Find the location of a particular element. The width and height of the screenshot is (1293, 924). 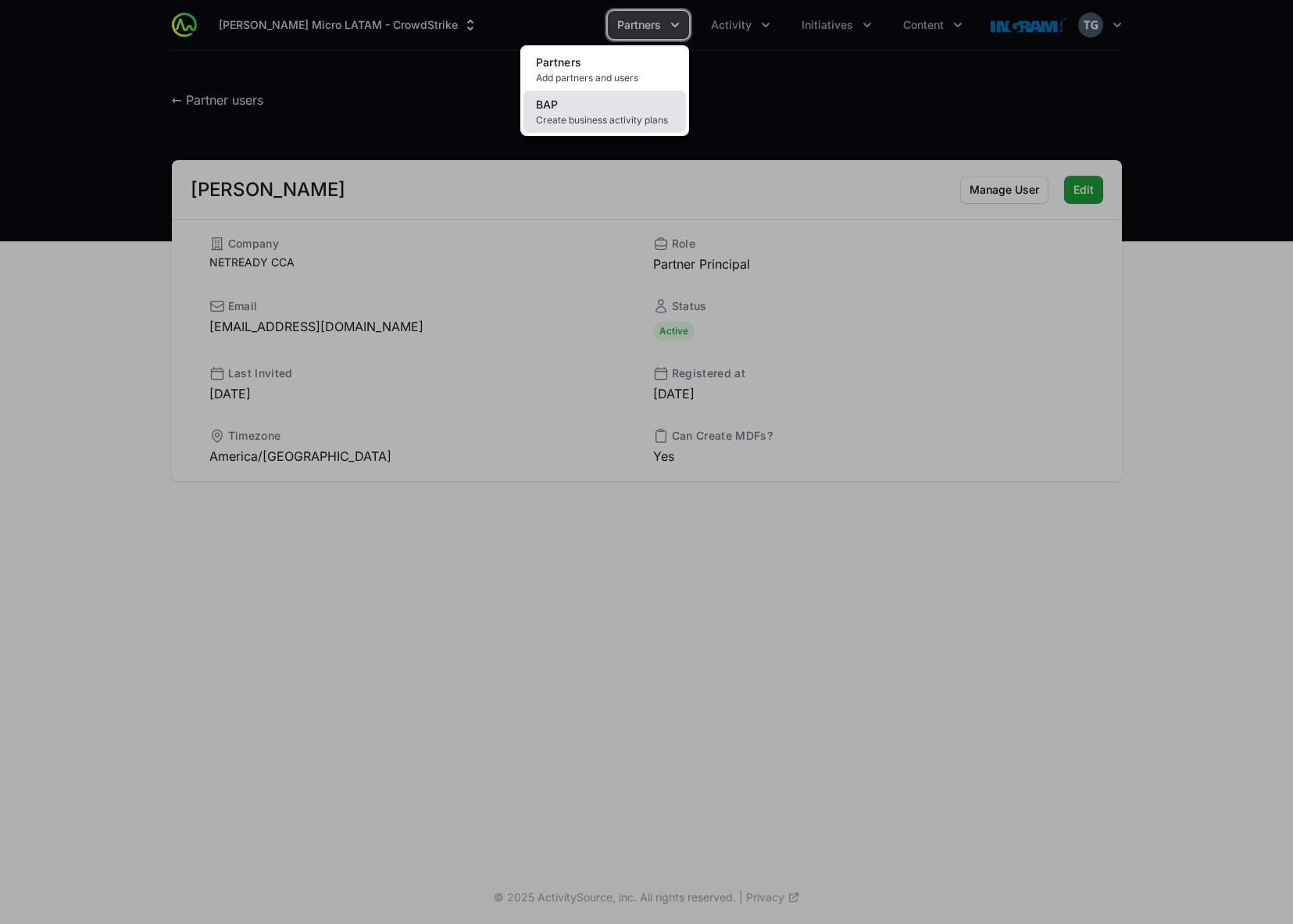

a: PartnersAdd partners and users is located at coordinates (605, 70).